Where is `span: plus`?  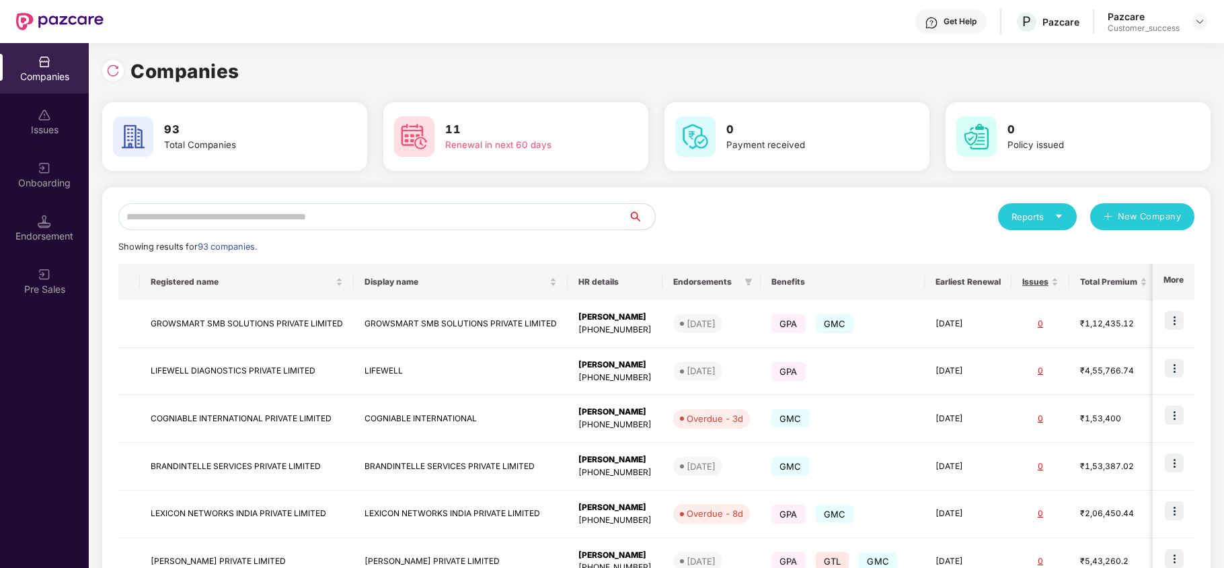 span: plus is located at coordinates (1108, 217).